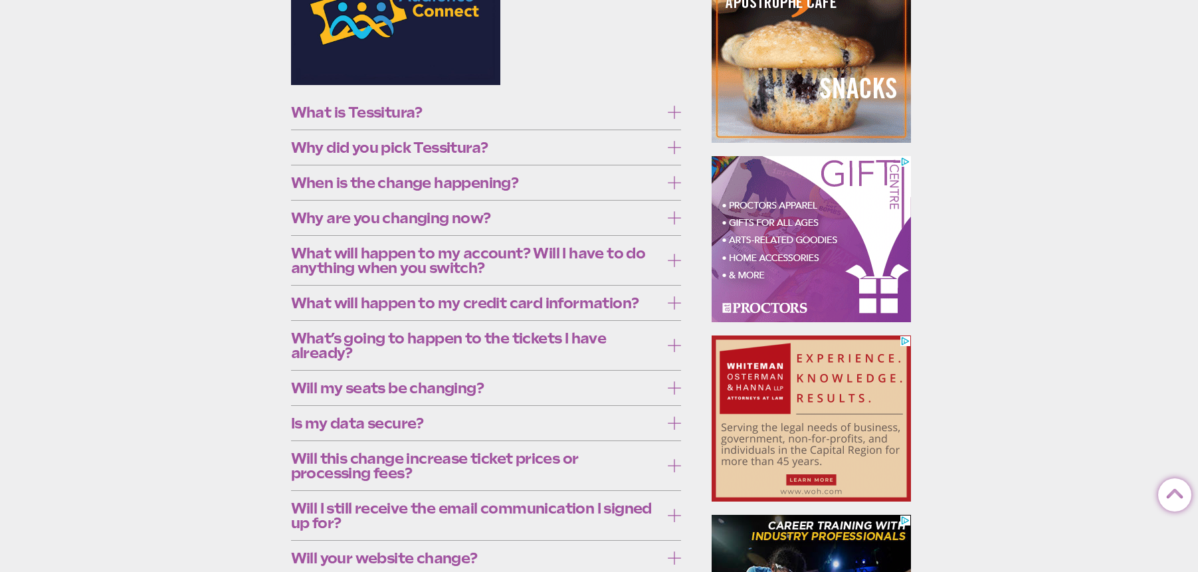 The height and width of the screenshot is (572, 1198). Describe the element at coordinates (476, 218) in the screenshot. I see `span: Why are you changing now?` at that location.